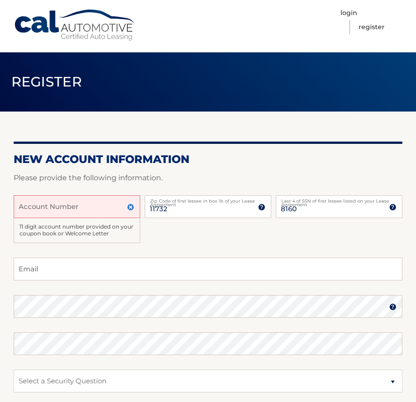 The height and width of the screenshot is (402, 416). I want to click on a: Login, so click(348, 13).